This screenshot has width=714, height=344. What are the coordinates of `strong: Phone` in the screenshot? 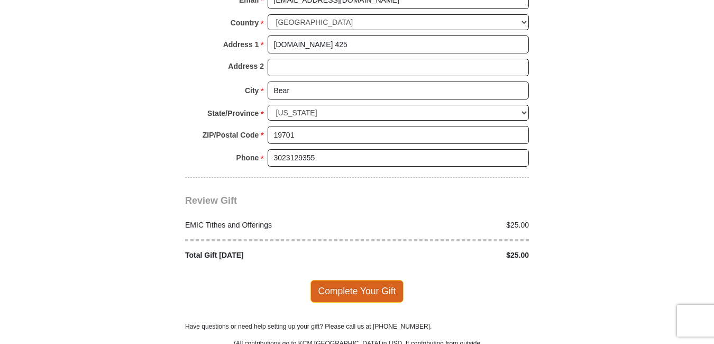 It's located at (248, 158).